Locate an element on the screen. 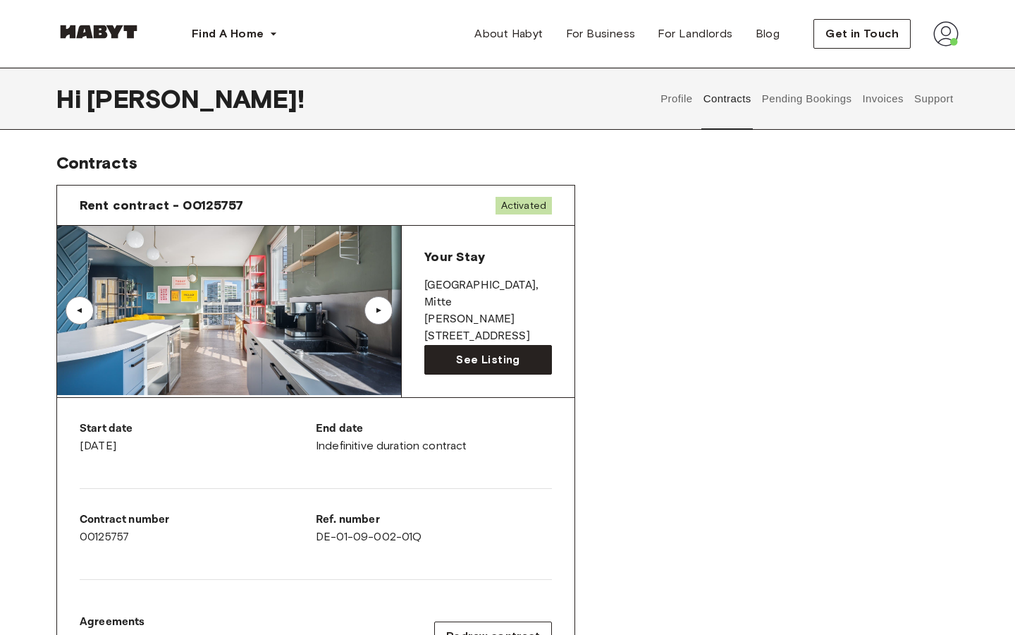 This screenshot has width=1015, height=635. div: DE-01-09-002-01Q is located at coordinates (434, 528).